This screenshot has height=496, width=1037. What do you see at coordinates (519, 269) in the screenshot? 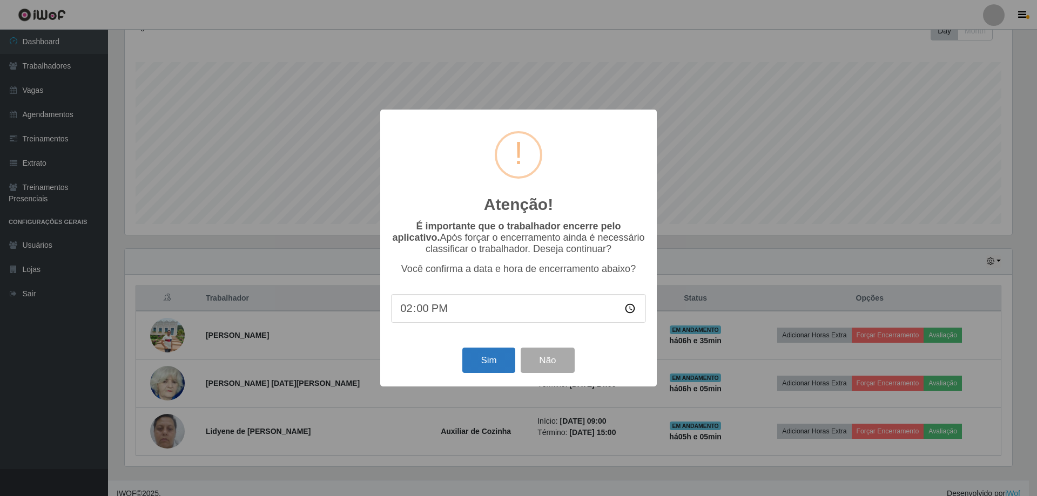
I see `p: Você confirma a data e hora de encerramento abaixo?` at bounding box center [519, 269].